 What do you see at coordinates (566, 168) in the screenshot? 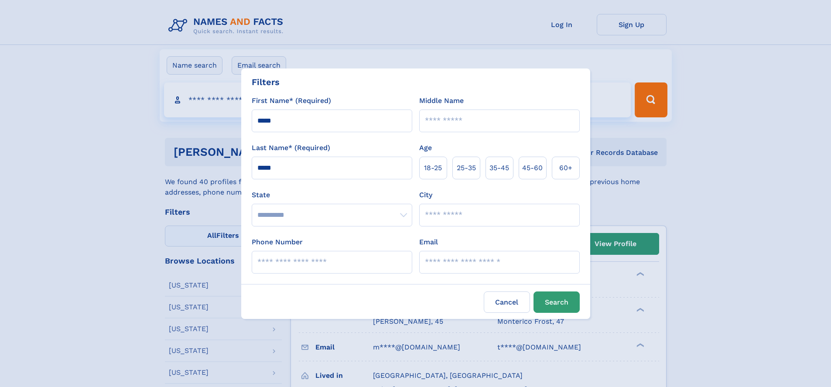
I see `span: 60+` at bounding box center [566, 168].